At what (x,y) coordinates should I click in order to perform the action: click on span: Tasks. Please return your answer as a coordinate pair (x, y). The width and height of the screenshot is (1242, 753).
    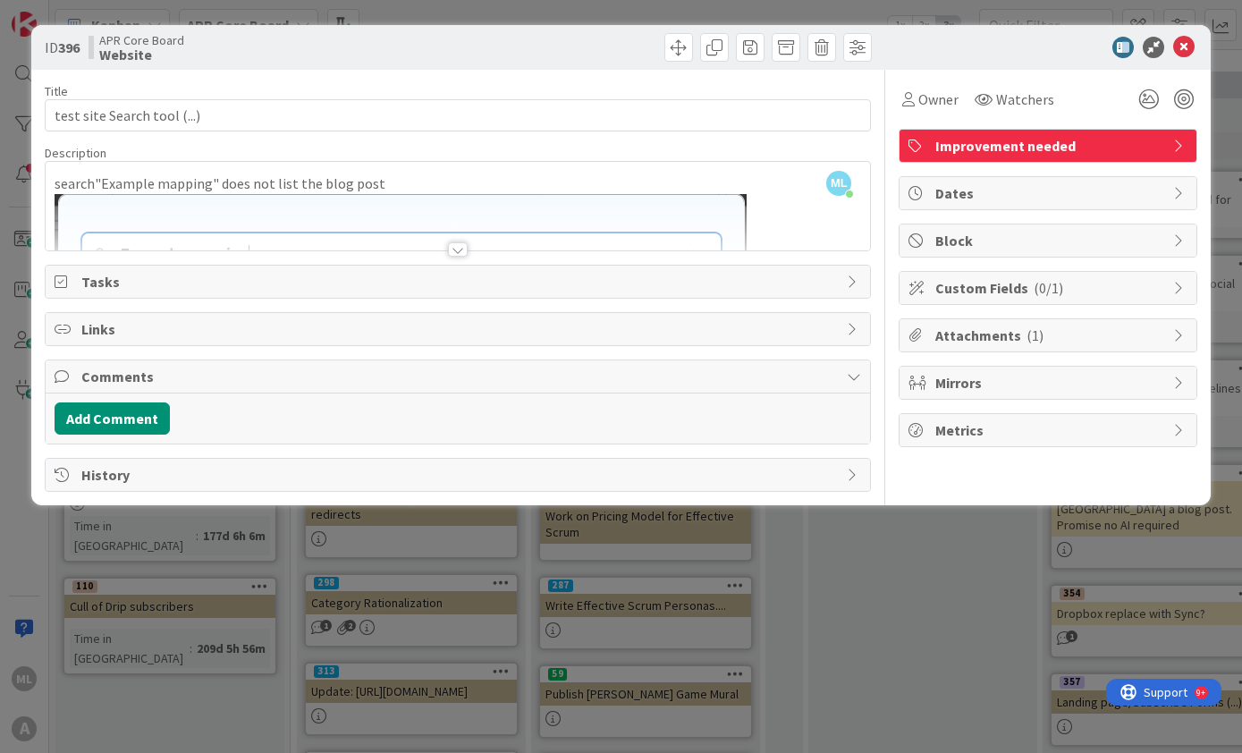
    Looking at the image, I should click on (460, 282).